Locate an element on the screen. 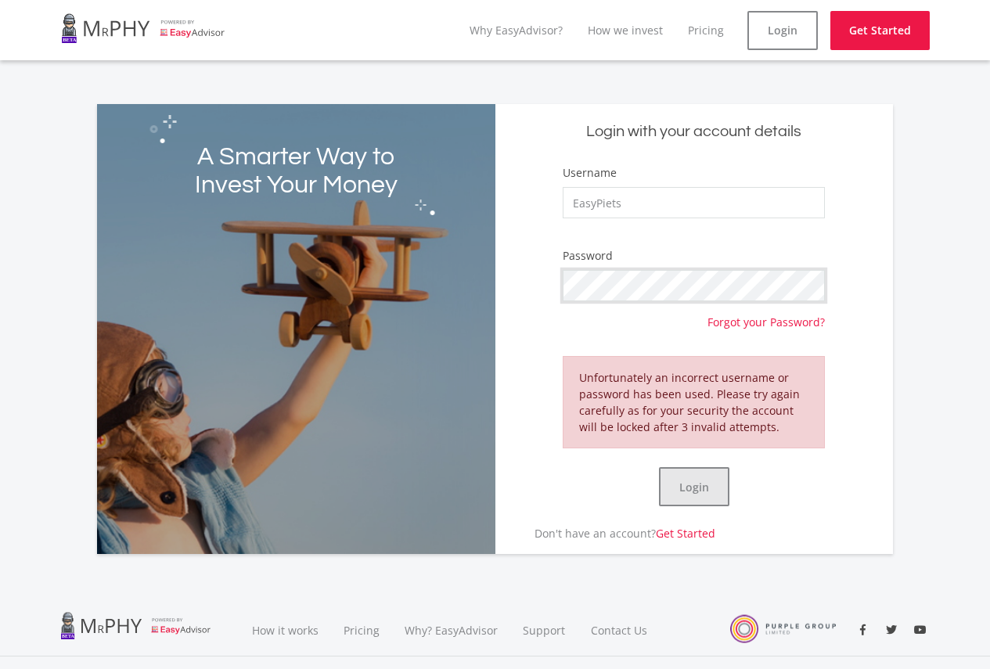  a: Contact Us is located at coordinates (620, 630).